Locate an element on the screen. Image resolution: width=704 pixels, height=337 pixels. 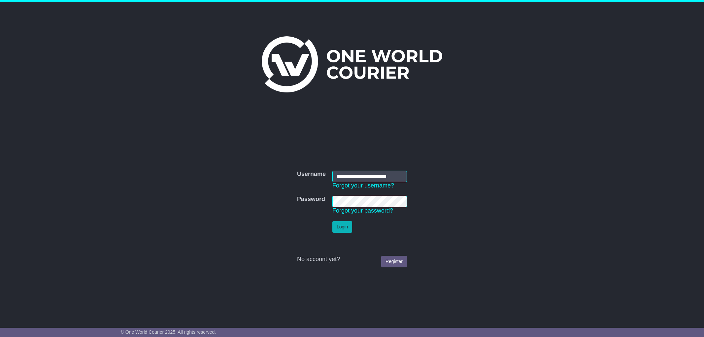
a: Forgot your username? is located at coordinates (363, 186).